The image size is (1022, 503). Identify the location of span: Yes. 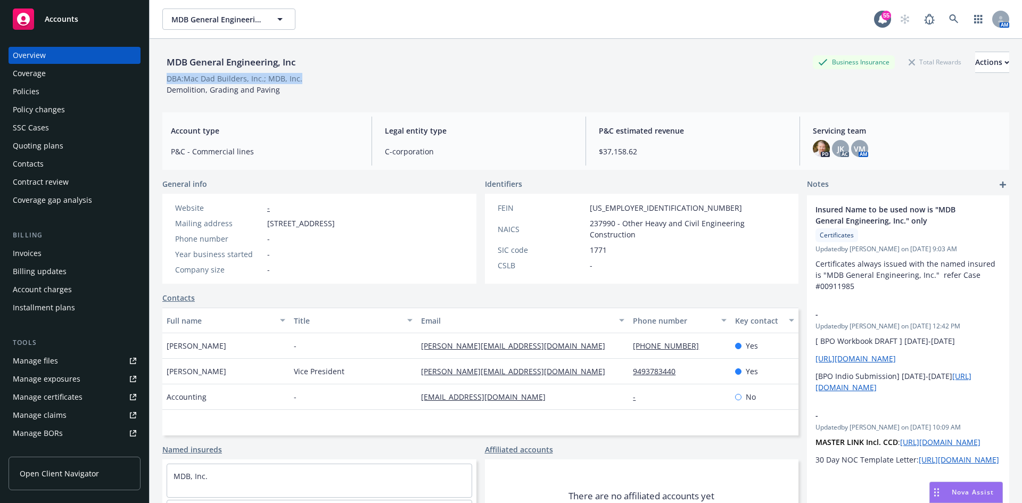
(751, 345).